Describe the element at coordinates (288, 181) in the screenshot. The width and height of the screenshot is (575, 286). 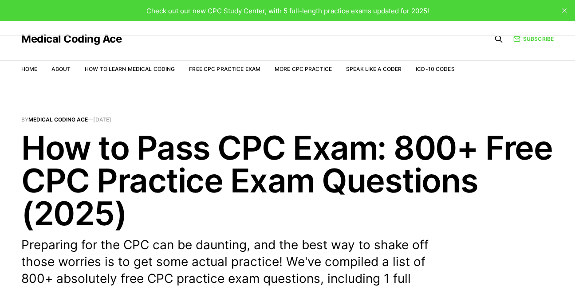
I see `h1: How to Pass CPC Exam: 800+ Free CPC Practice Exam Questions (2025)` at that location.